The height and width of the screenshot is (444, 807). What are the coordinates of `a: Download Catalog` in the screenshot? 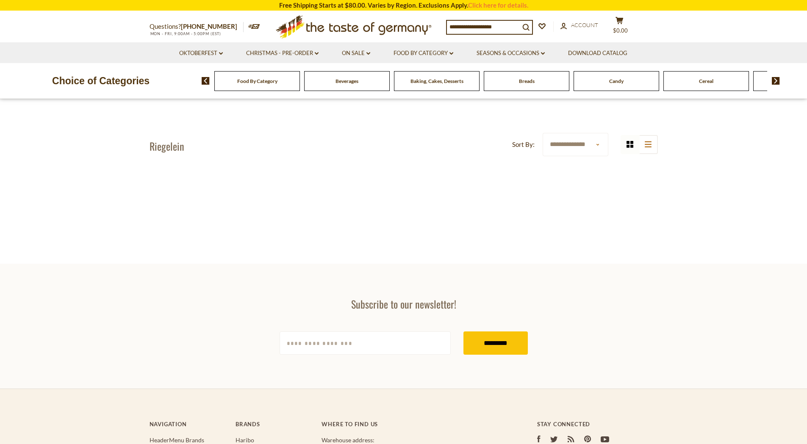 It's located at (598, 53).